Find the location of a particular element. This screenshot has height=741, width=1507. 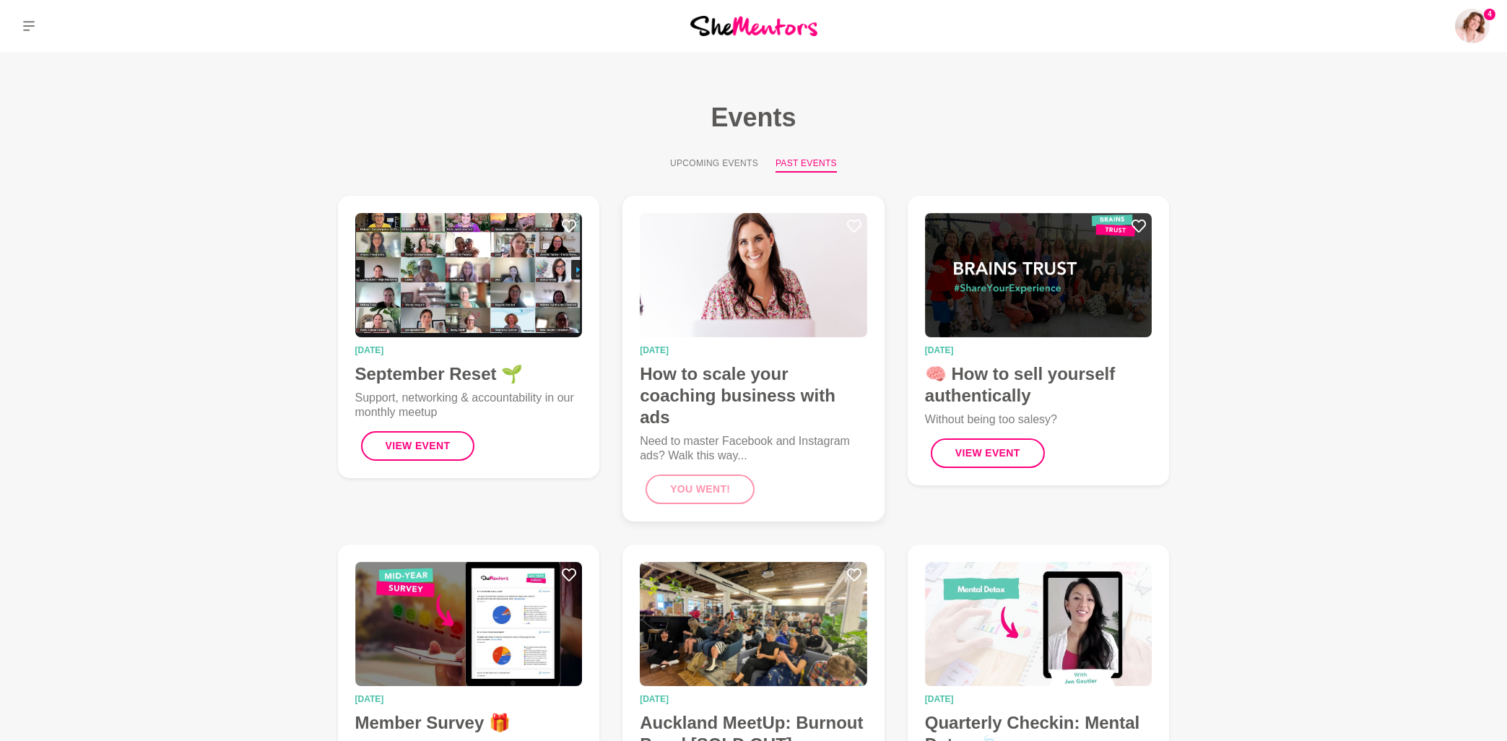

h4: Member Survey 🎁 is located at coordinates (469, 723).